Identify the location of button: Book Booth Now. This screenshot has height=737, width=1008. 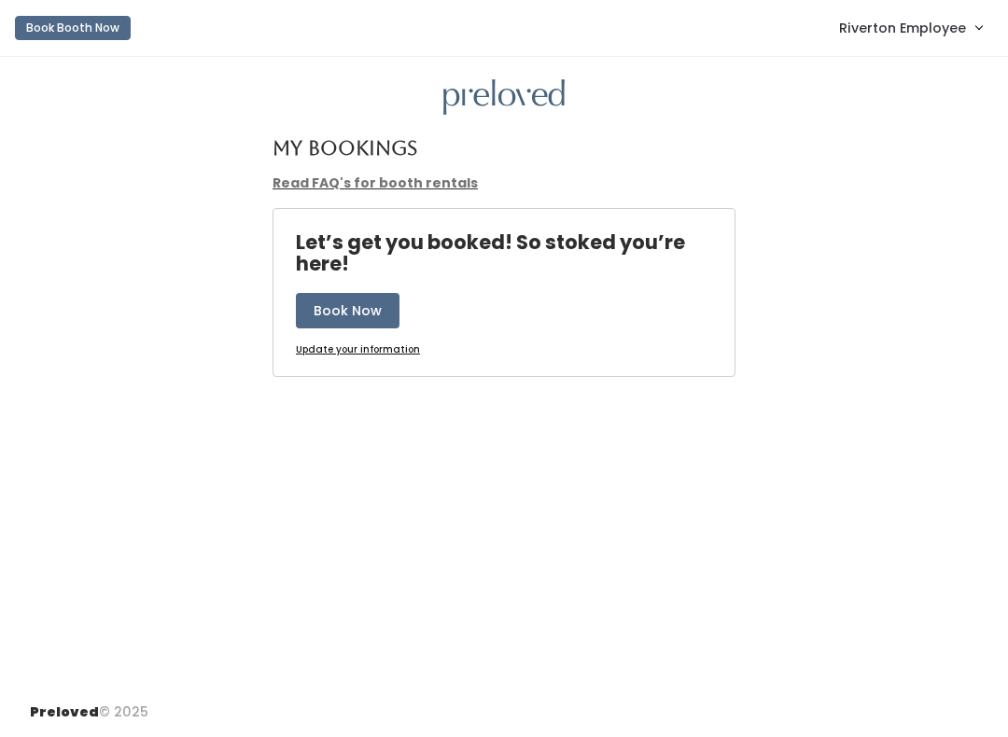
(73, 28).